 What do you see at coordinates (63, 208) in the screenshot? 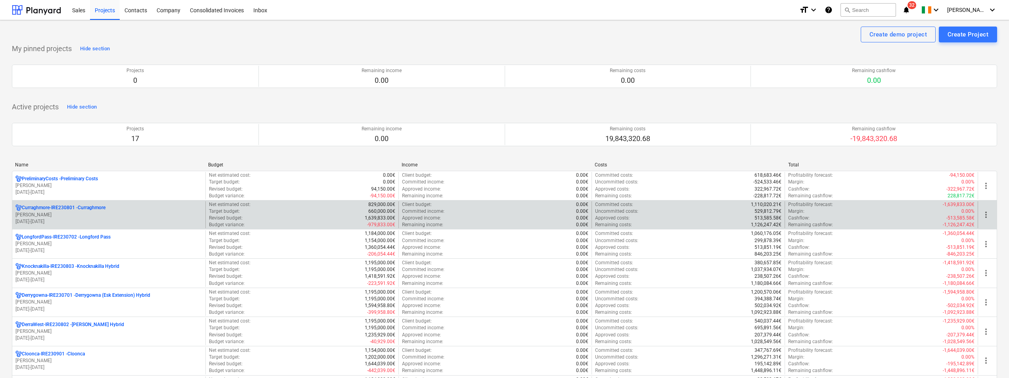
I see `p: Curraghmore-IRE230801 - Curraghmore` at bounding box center [63, 208].